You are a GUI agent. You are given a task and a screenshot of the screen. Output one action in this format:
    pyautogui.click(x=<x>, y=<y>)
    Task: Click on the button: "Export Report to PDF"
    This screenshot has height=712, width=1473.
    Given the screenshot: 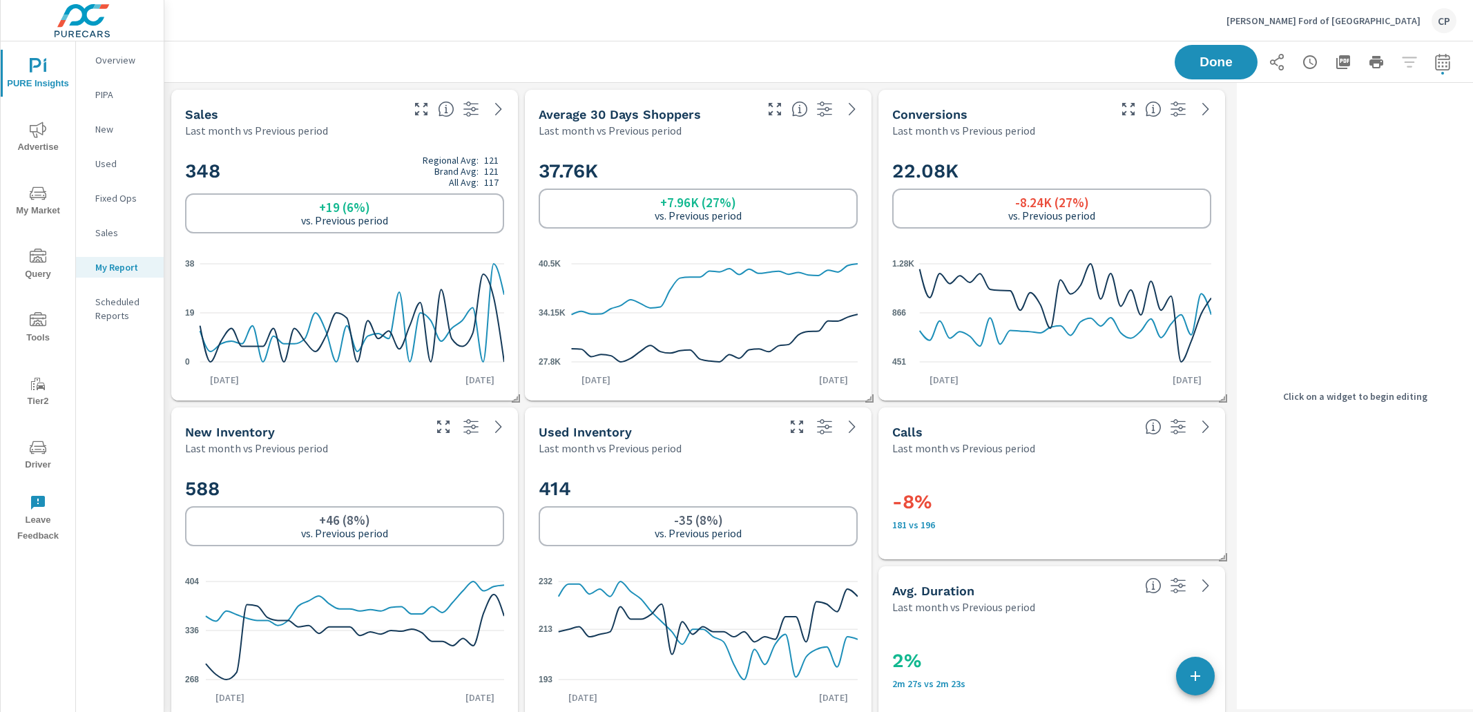 What is the action you would take?
    pyautogui.click(x=1343, y=62)
    